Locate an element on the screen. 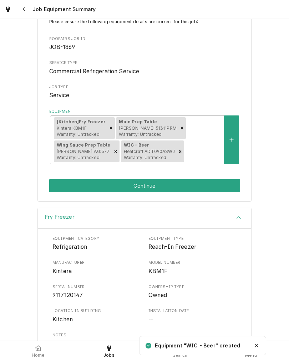 The width and height of the screenshot is (289, 361). a: Home is located at coordinates (38, 351).